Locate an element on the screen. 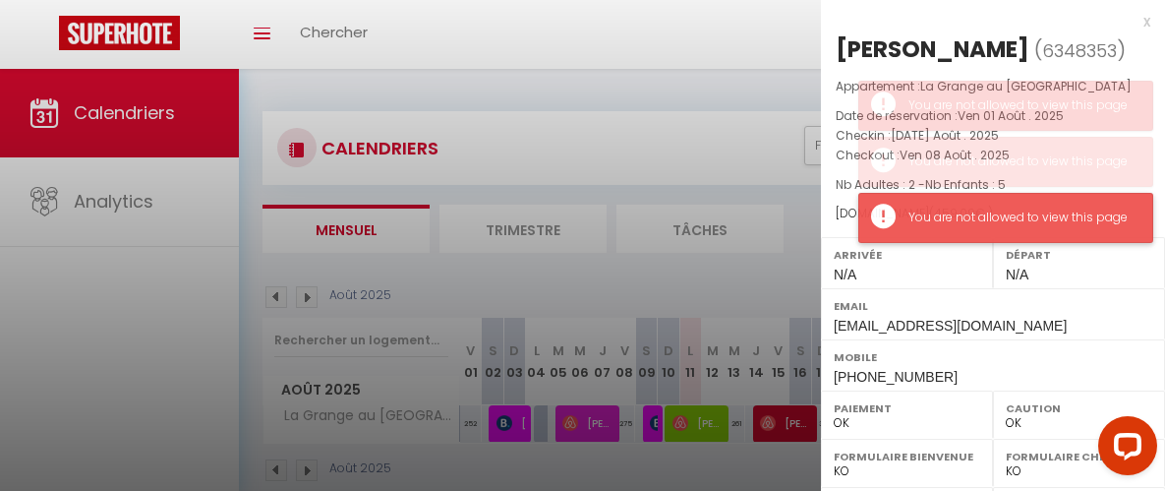  p: Date de réservation : is located at coordinates (993, 116).